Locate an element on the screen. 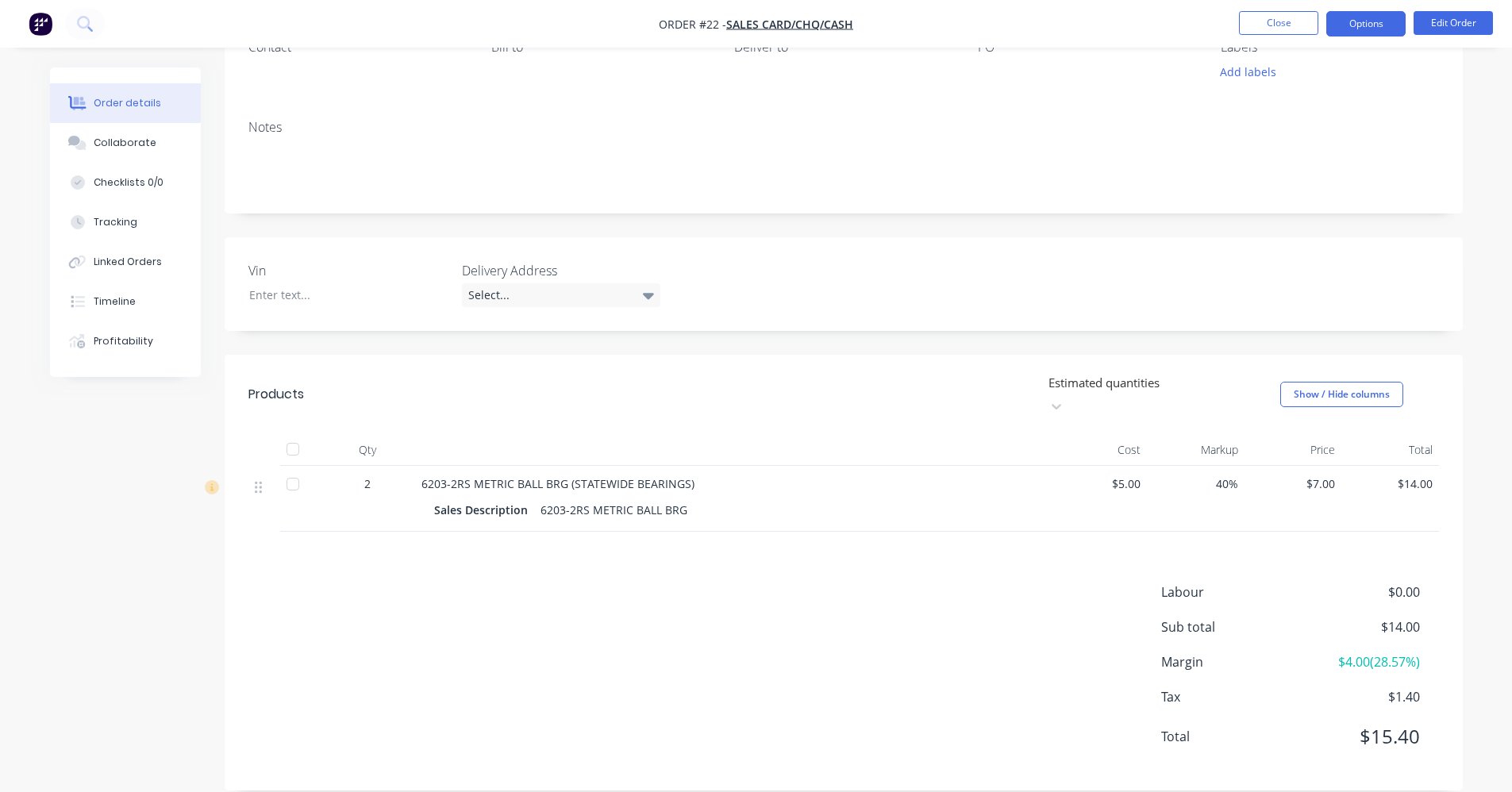 The height and width of the screenshot is (792, 1512). div: Order details is located at coordinates (127, 103).